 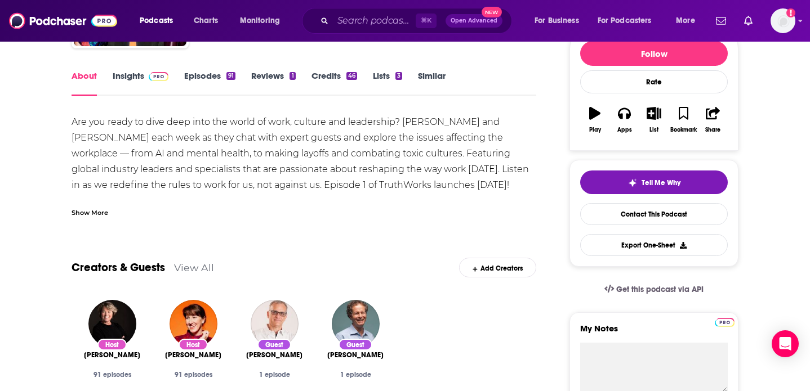 What do you see at coordinates (713, 120) in the screenshot?
I see `button: Share` at bounding box center [713, 120].